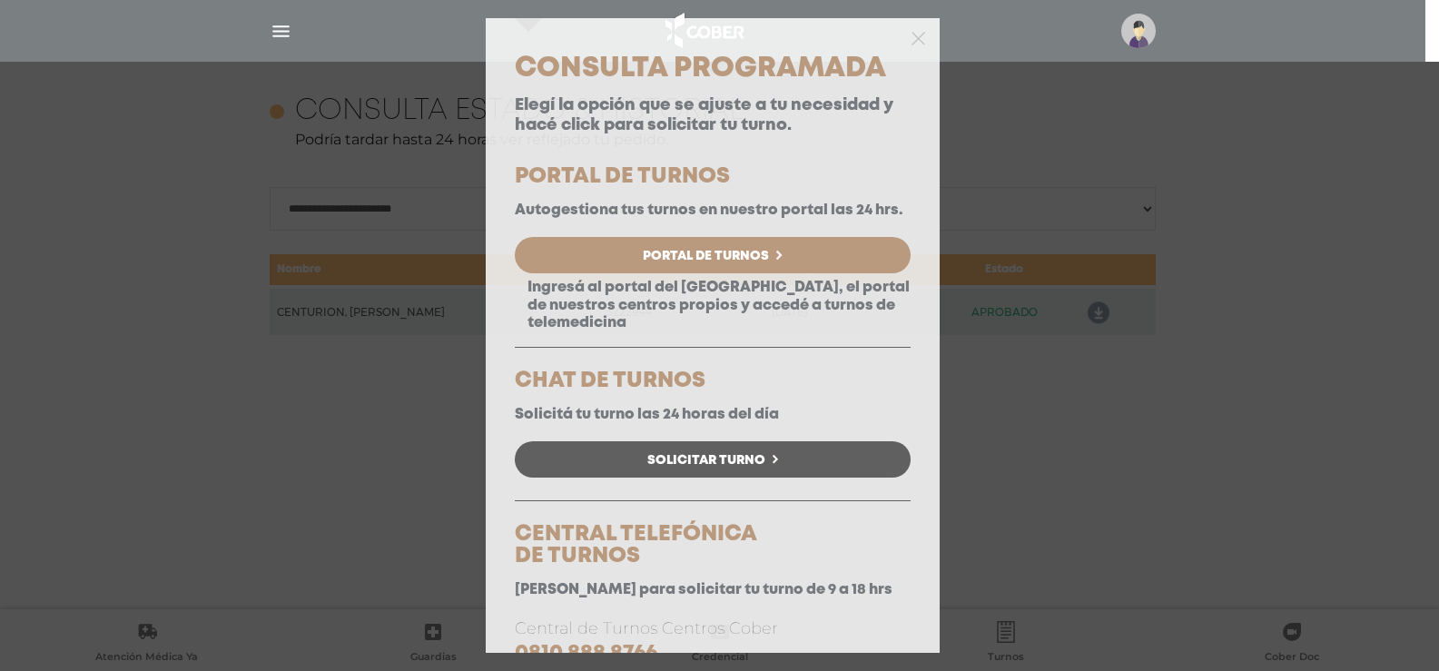 The height and width of the screenshot is (671, 1439). Describe the element at coordinates (713, 115) in the screenshot. I see `p: Elegí la opción que se ajuste a tu necesidad y hacé click para solicitar tu turno.` at that location.